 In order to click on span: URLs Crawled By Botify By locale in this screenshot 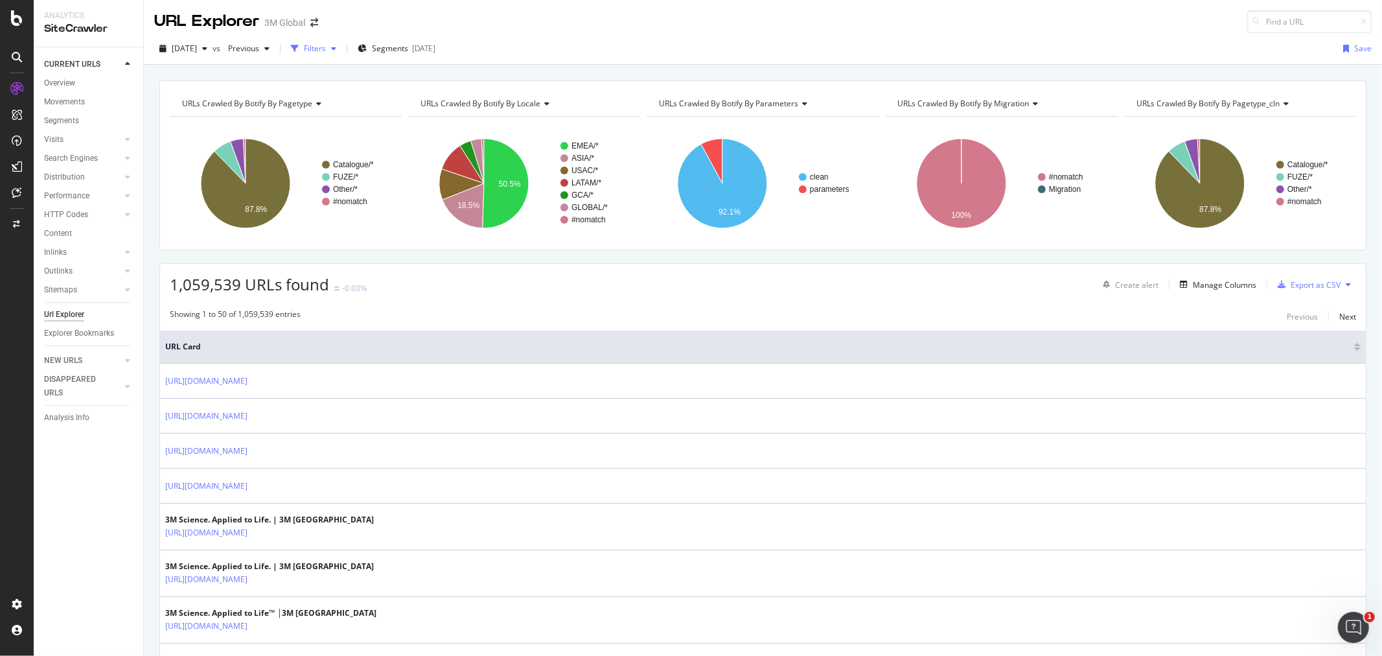, I will do `click(480, 103)`.